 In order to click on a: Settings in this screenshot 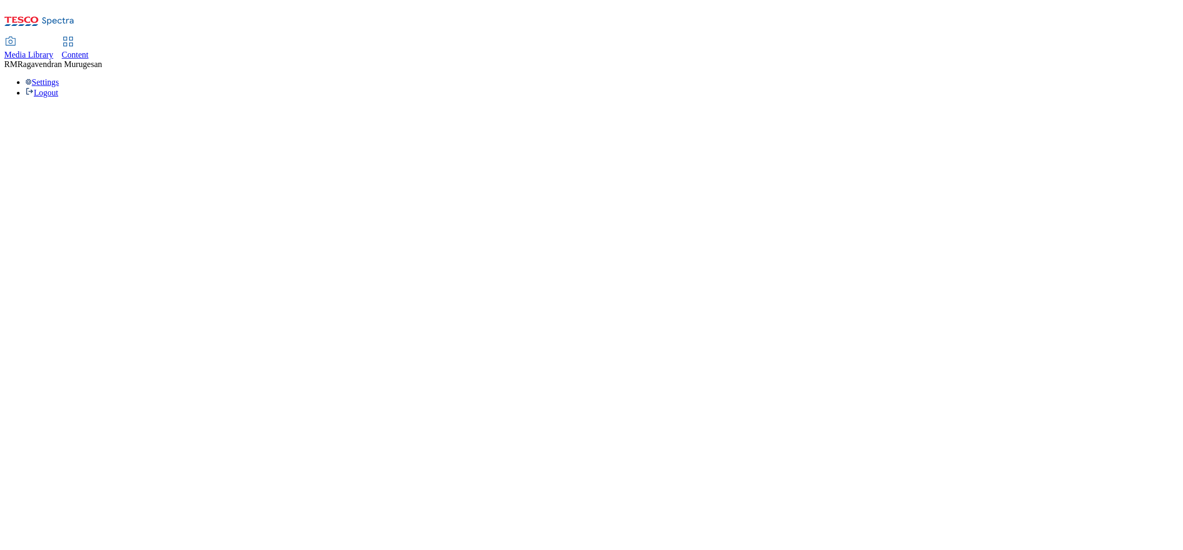, I will do `click(42, 82)`.